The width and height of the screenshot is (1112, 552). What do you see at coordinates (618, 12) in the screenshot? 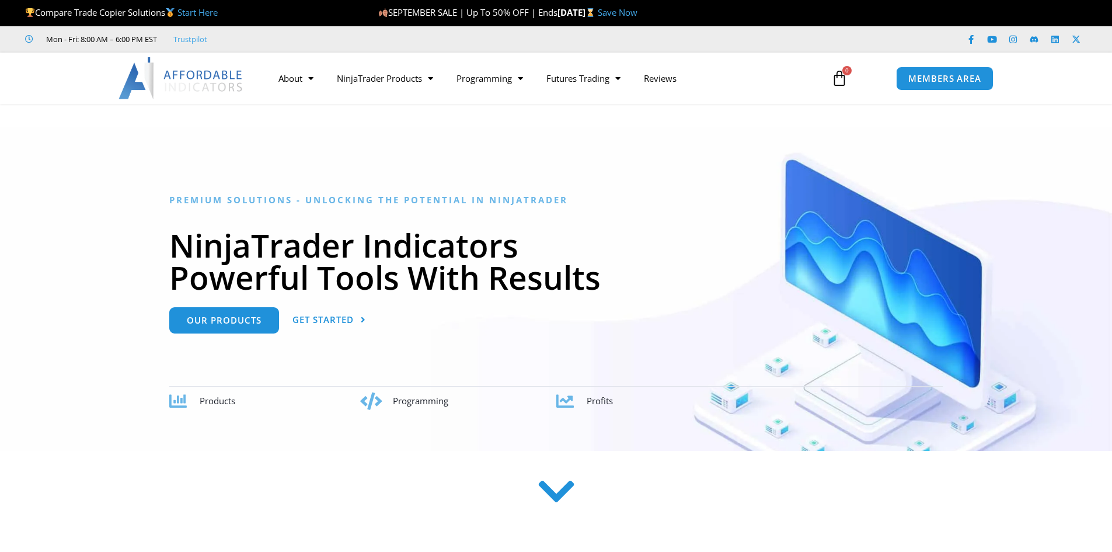
I see `a: Save Now` at bounding box center [618, 12].